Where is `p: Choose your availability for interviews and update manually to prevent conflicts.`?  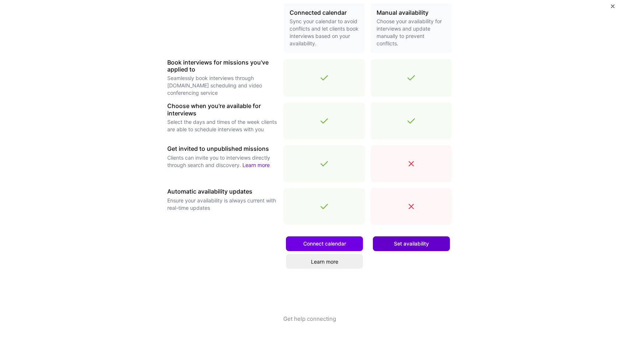 p: Choose your availability for interviews and update manually to prevent conflicts. is located at coordinates (411, 32).